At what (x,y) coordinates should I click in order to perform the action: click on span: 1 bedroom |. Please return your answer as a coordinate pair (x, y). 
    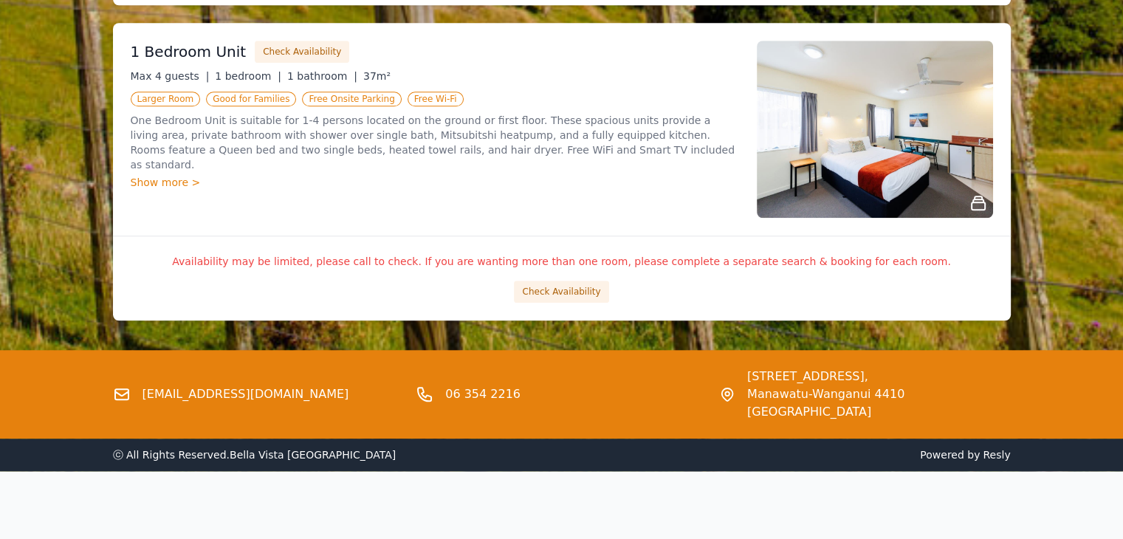
    Looking at the image, I should click on (248, 76).